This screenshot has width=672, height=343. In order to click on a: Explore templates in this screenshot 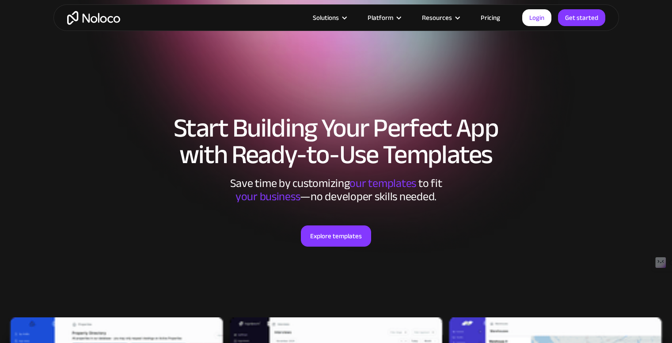, I will do `click(336, 236)`.